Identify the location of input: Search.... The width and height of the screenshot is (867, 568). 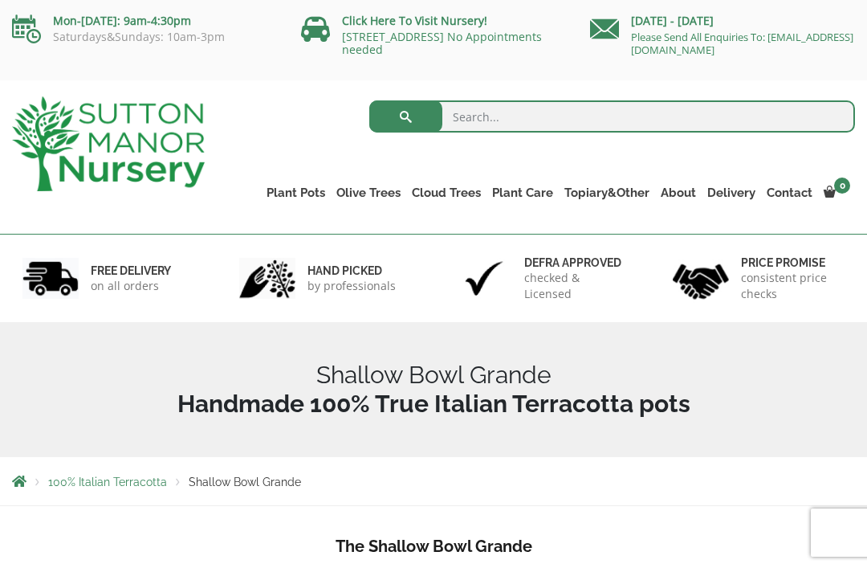
(612, 116).